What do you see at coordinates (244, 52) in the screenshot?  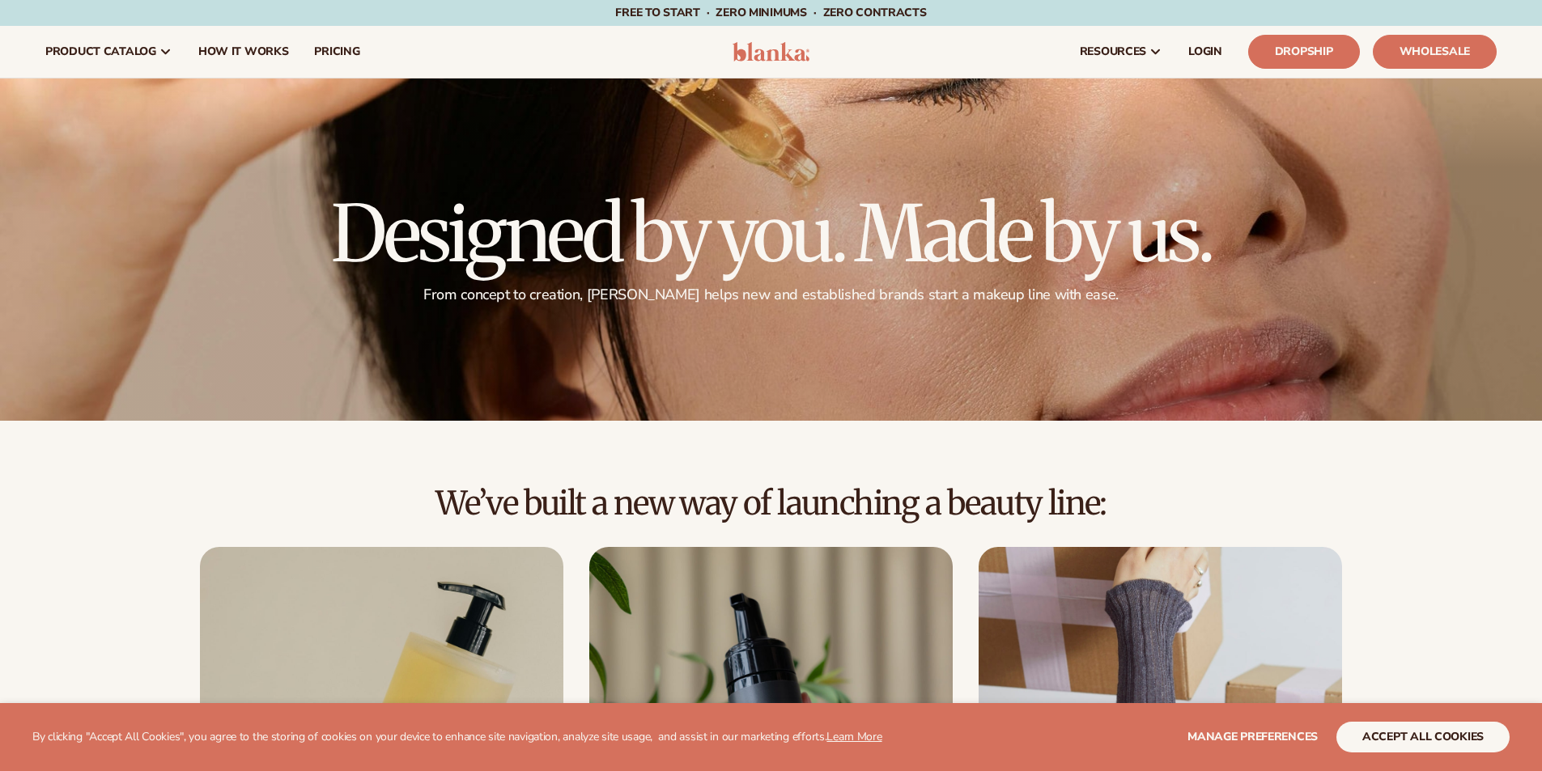 I see `a: How It Works` at bounding box center [244, 52].